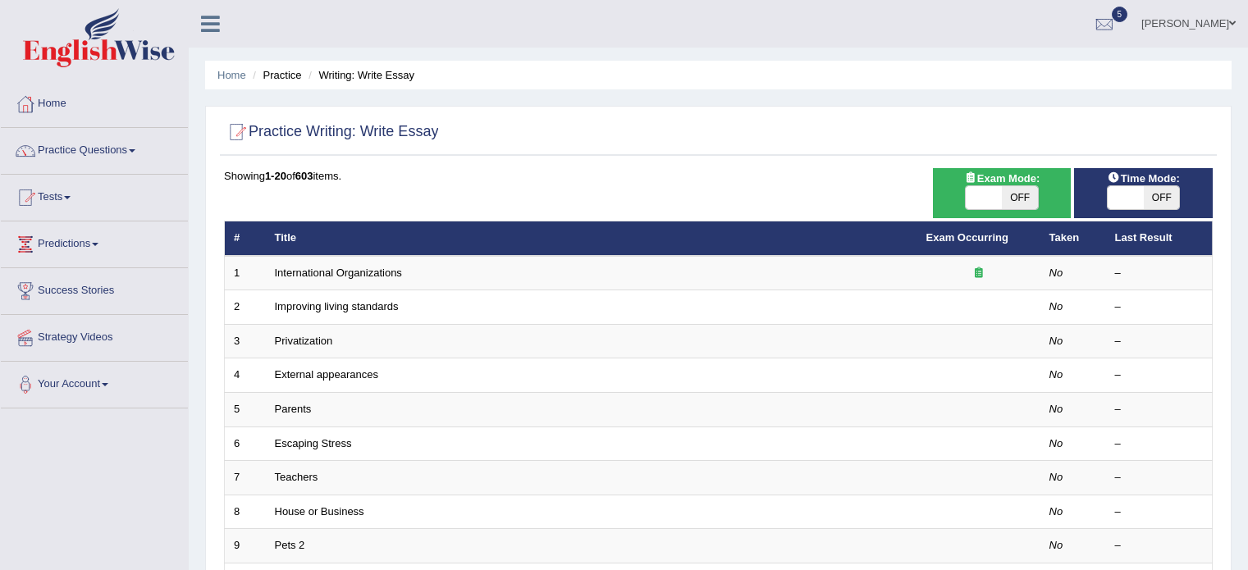  Describe the element at coordinates (327, 374) in the screenshot. I see `a: External appearances` at that location.